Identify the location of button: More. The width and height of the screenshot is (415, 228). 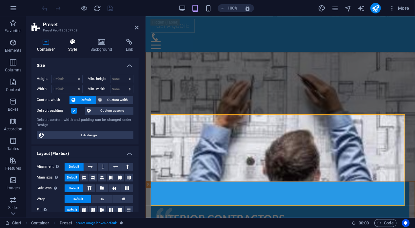
(399, 8).